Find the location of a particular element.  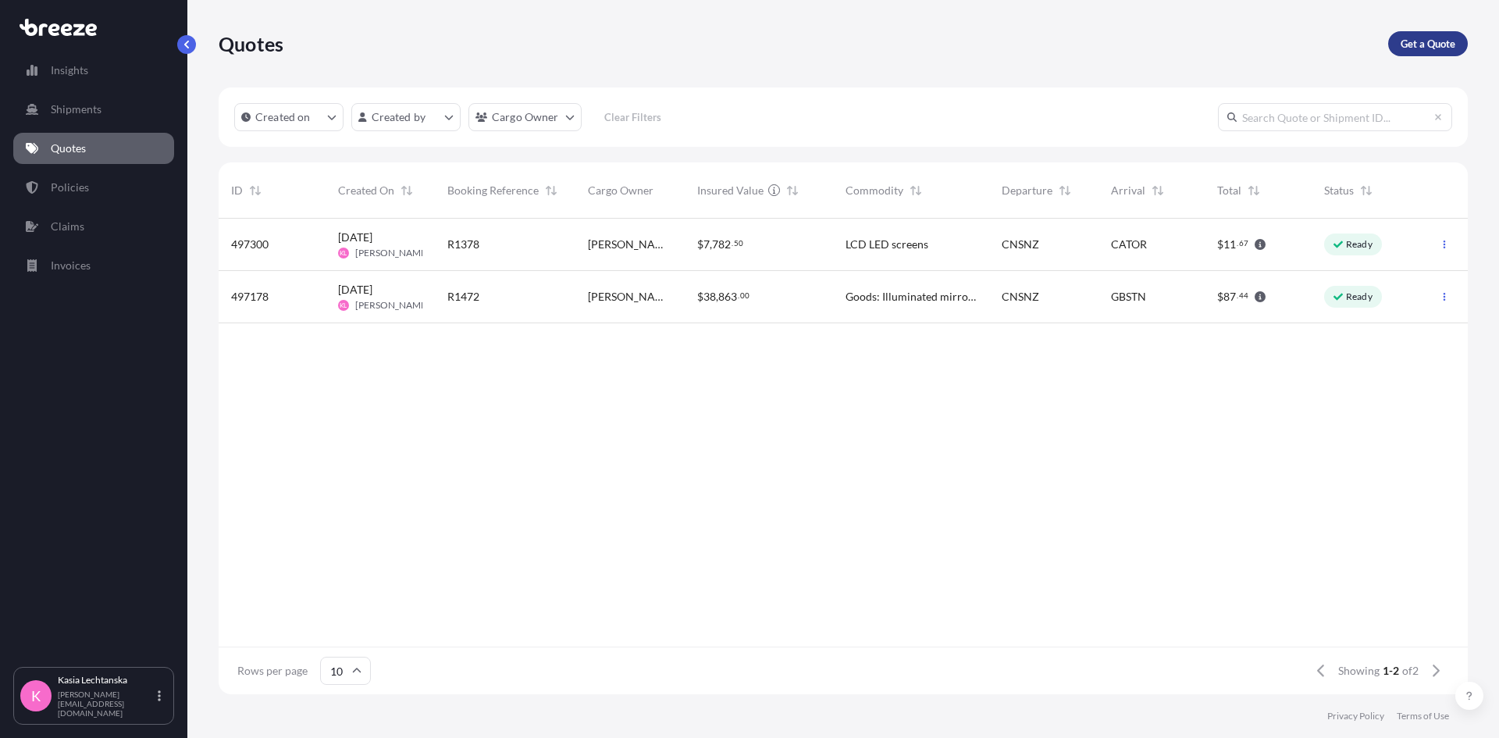

span: Cargo Owner is located at coordinates (621, 190).